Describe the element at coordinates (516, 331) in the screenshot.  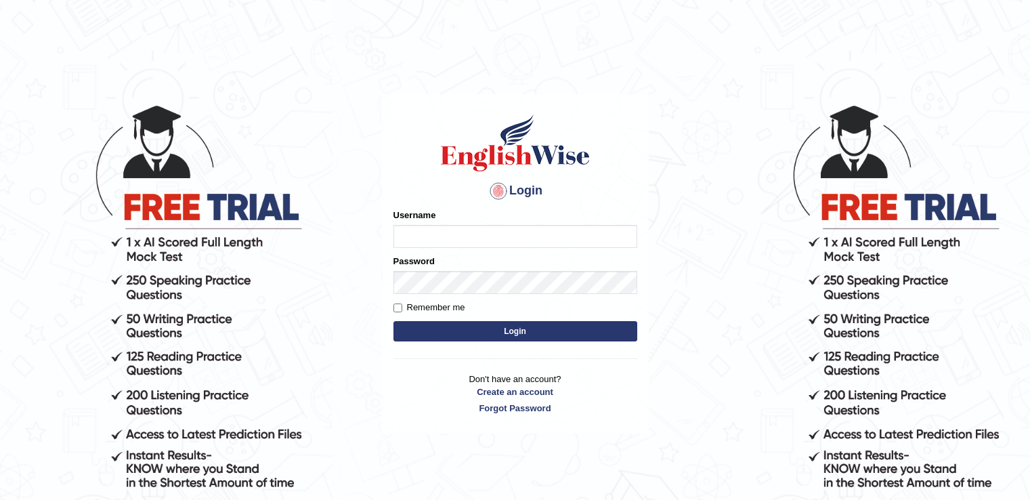
I see `button: Login` at that location.